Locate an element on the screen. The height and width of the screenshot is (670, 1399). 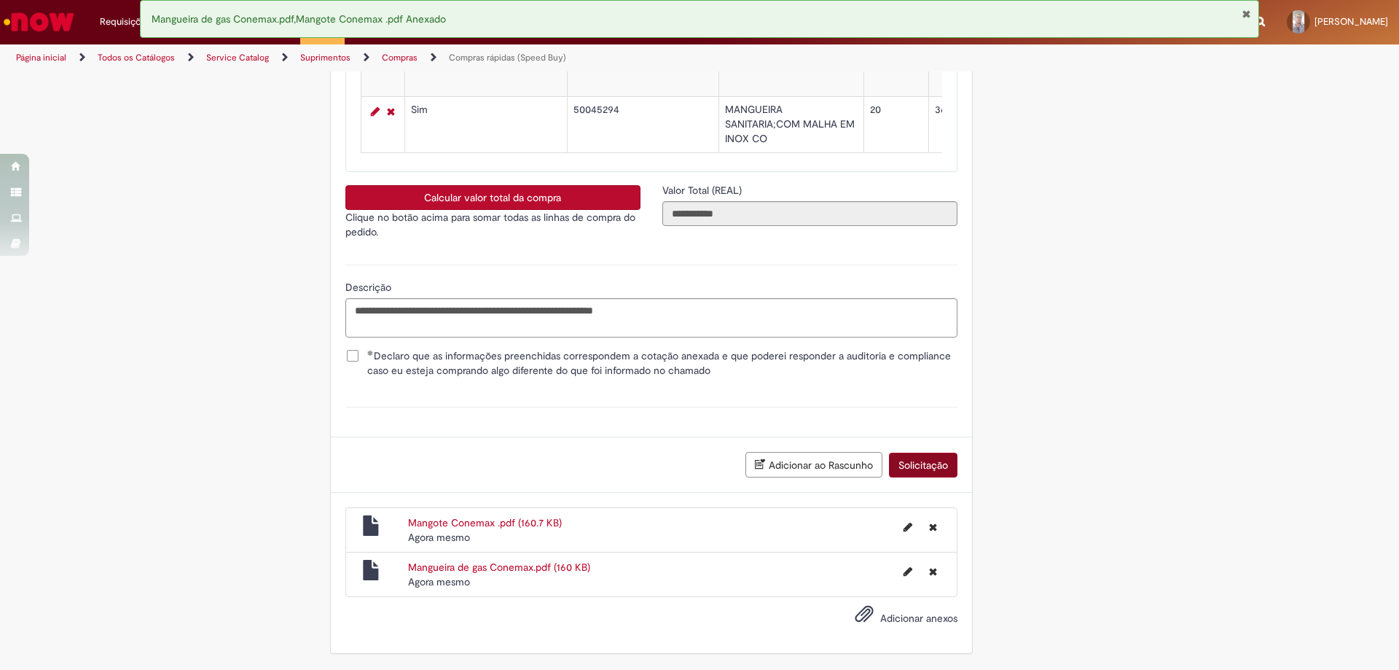
a: Service Catalog is located at coordinates (238, 58).